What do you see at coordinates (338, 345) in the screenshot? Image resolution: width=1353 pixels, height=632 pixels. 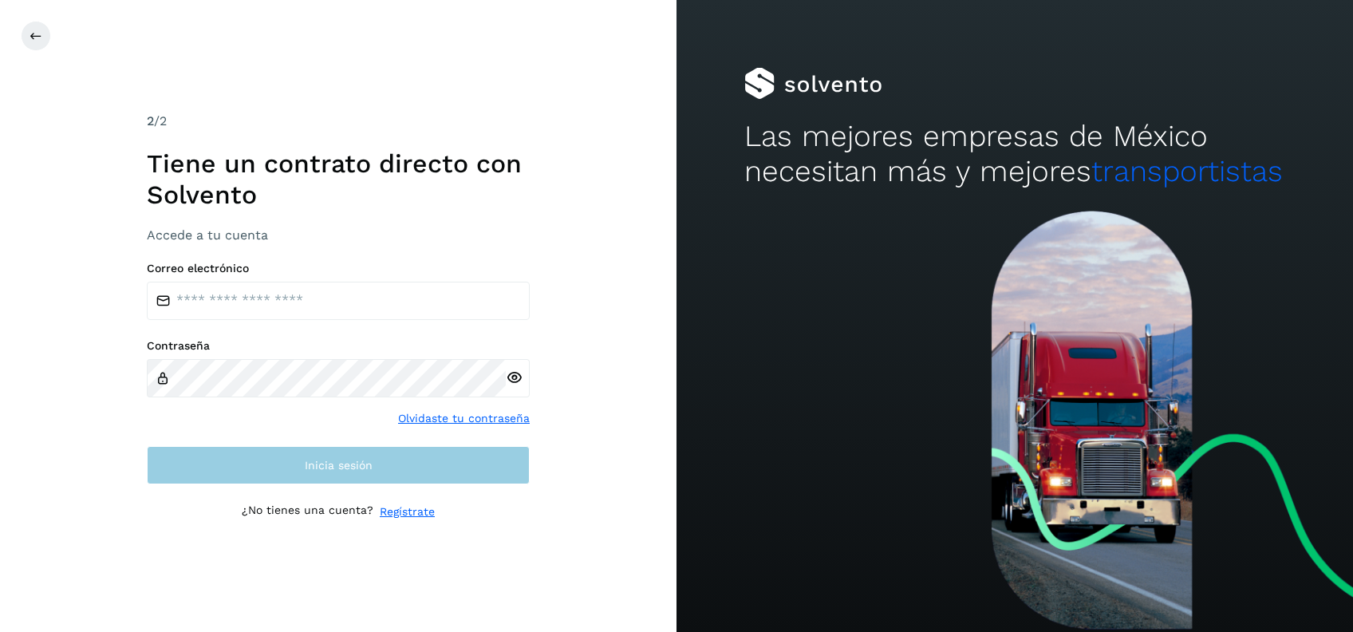 I see `label: Contraseña` at bounding box center [338, 345].